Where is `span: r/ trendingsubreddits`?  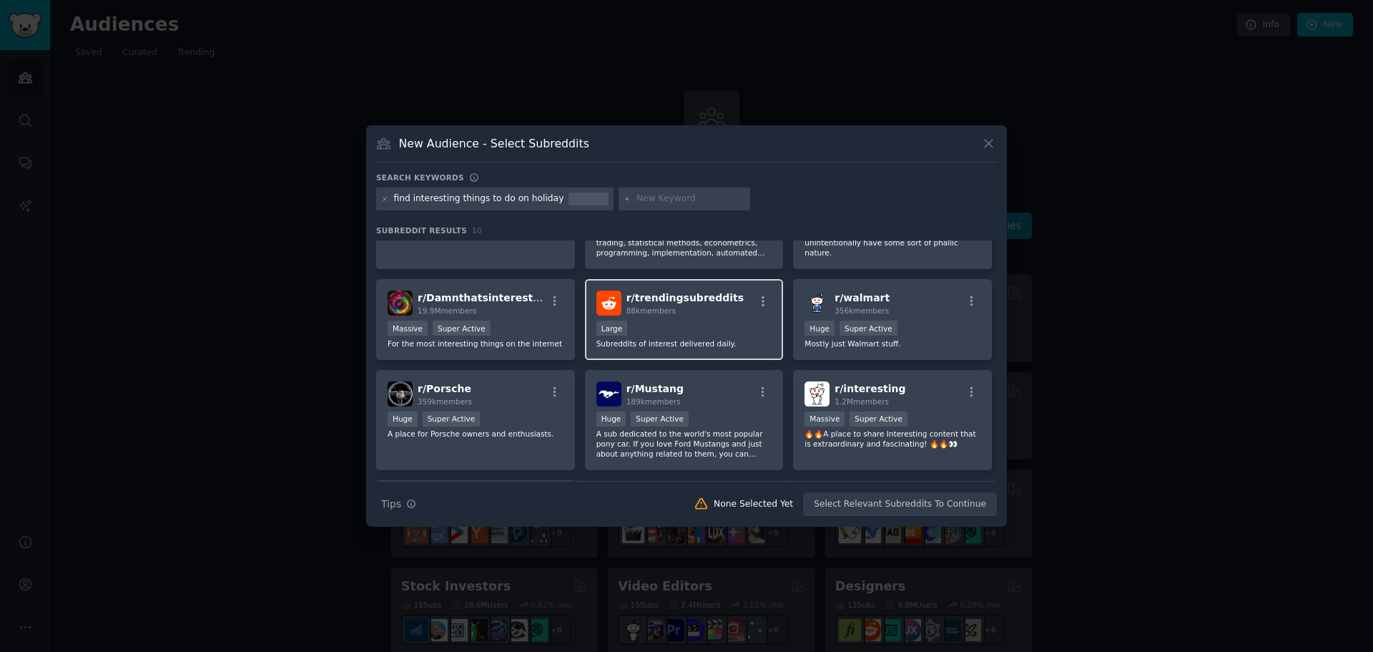
span: r/ trendingsubreddits is located at coordinates (685, 298).